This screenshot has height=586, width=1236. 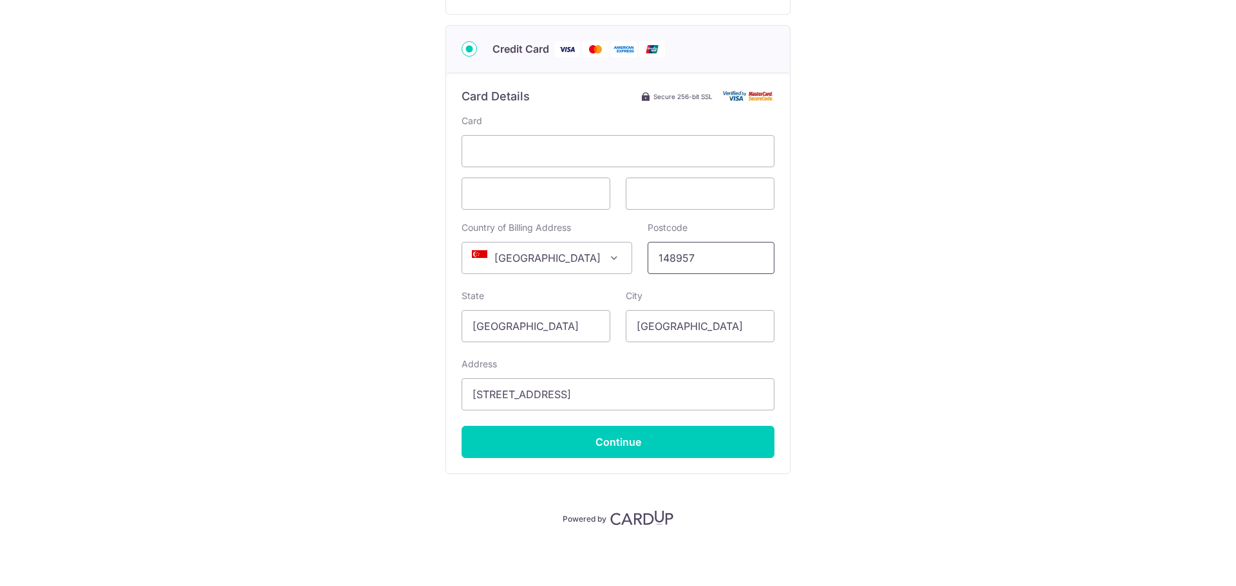 What do you see at coordinates (748, 96) in the screenshot?
I see `img: Card secure` at bounding box center [748, 96].